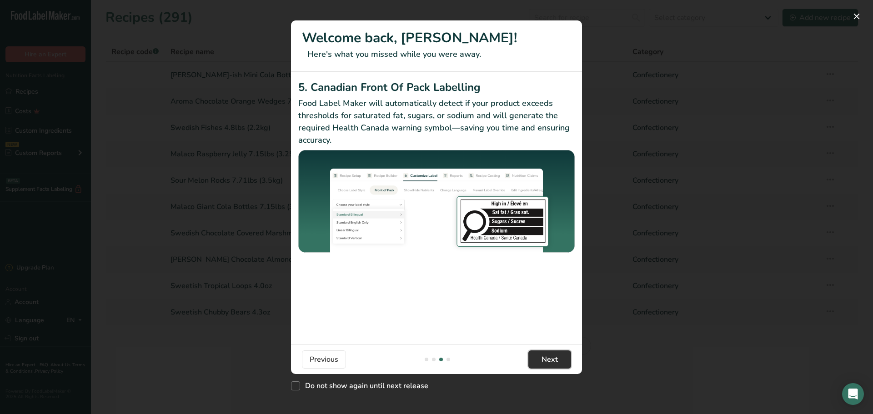 This screenshot has width=873, height=414. Describe the element at coordinates (436, 54) in the screenshot. I see `p: Here's what you missed while you were away.` at that location.